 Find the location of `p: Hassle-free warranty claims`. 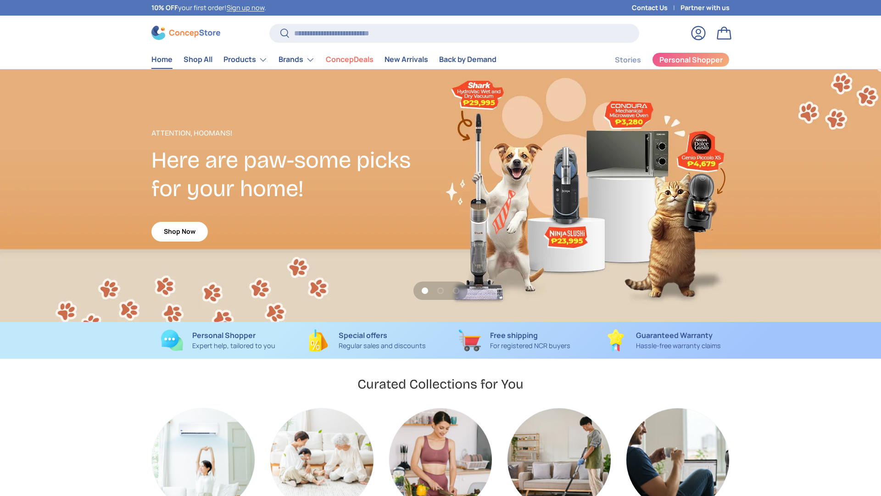

p: Hassle-free warranty claims is located at coordinates (678, 346).